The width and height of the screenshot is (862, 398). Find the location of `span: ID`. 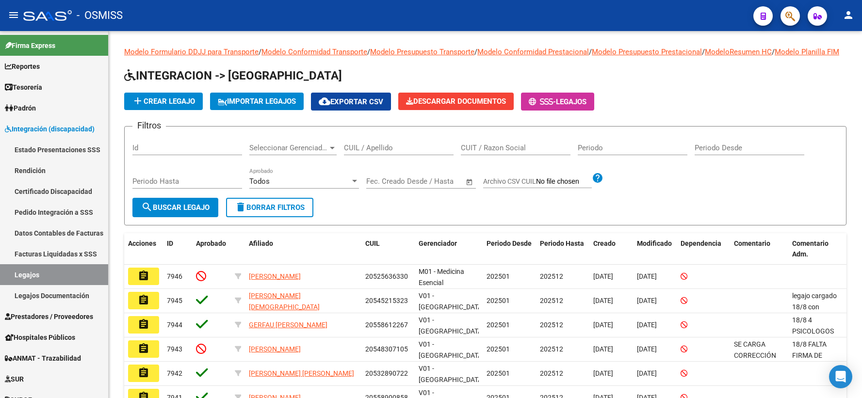

span: ID is located at coordinates (170, 244).